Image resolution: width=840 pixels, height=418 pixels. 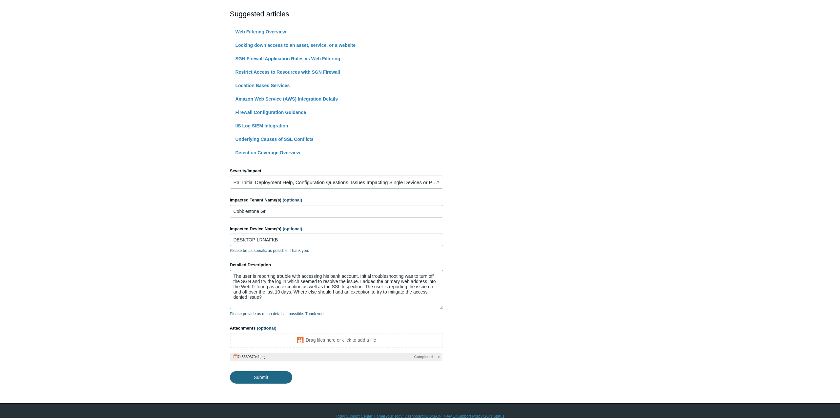 I want to click on label: Detailed Description, so click(x=336, y=265).